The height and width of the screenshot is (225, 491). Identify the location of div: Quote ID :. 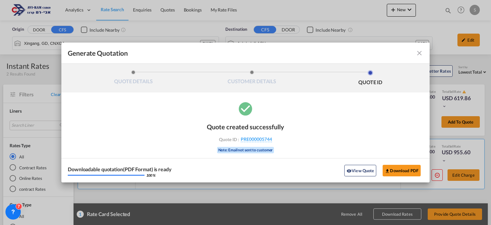
(246, 139).